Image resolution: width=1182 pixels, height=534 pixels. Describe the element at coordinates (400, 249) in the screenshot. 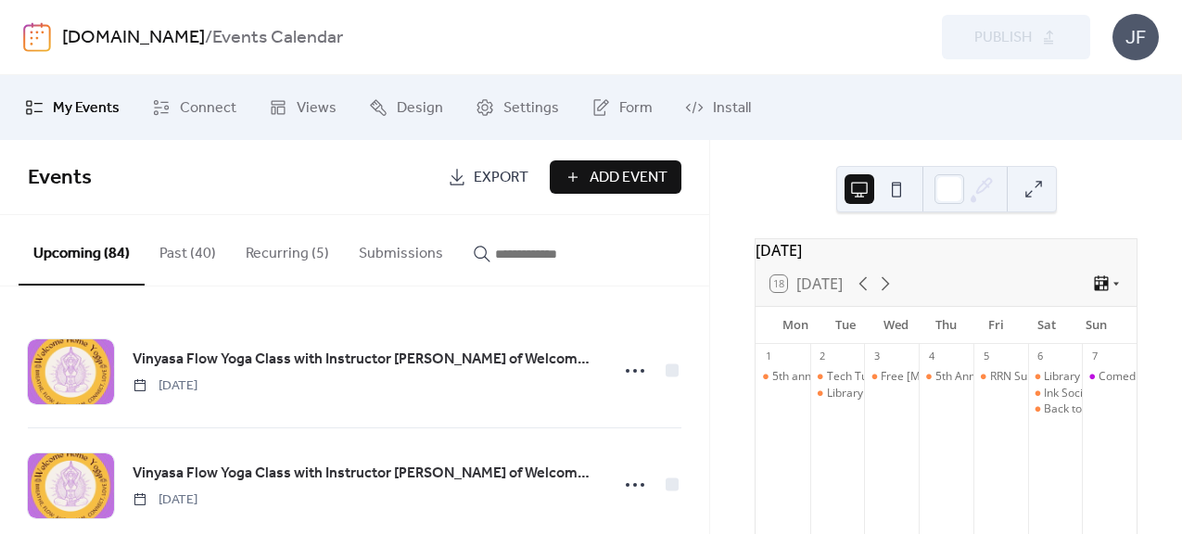

I see `button: Submissions` at that location.